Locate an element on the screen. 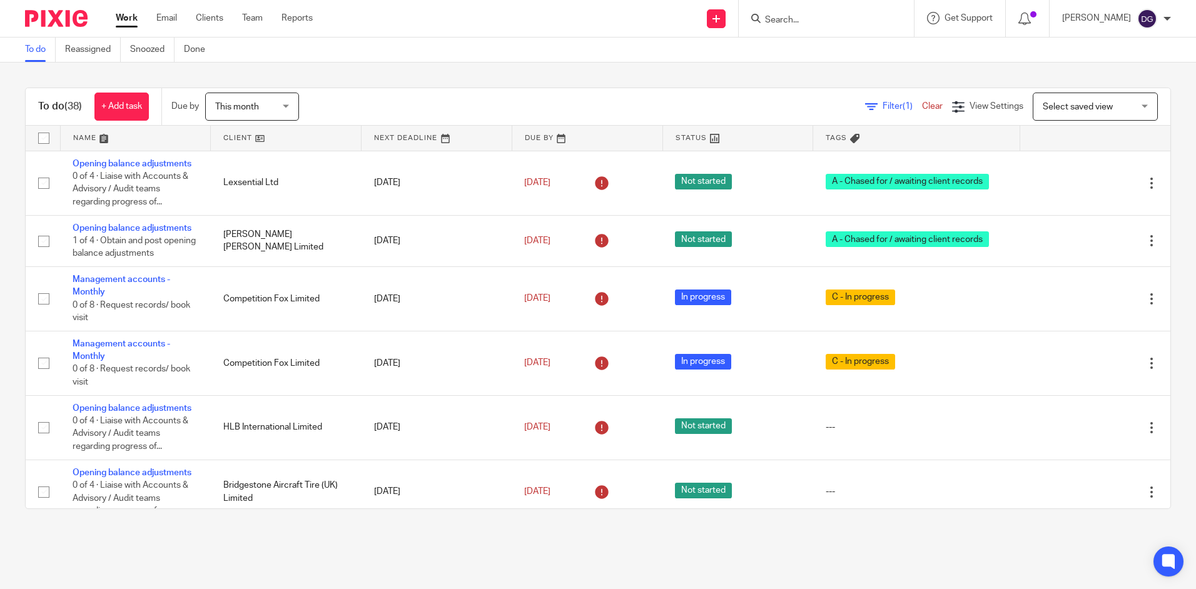 The width and height of the screenshot is (1196, 589). td: Bridgestone Aircraft Tire (UK) Limited is located at coordinates (286, 492).